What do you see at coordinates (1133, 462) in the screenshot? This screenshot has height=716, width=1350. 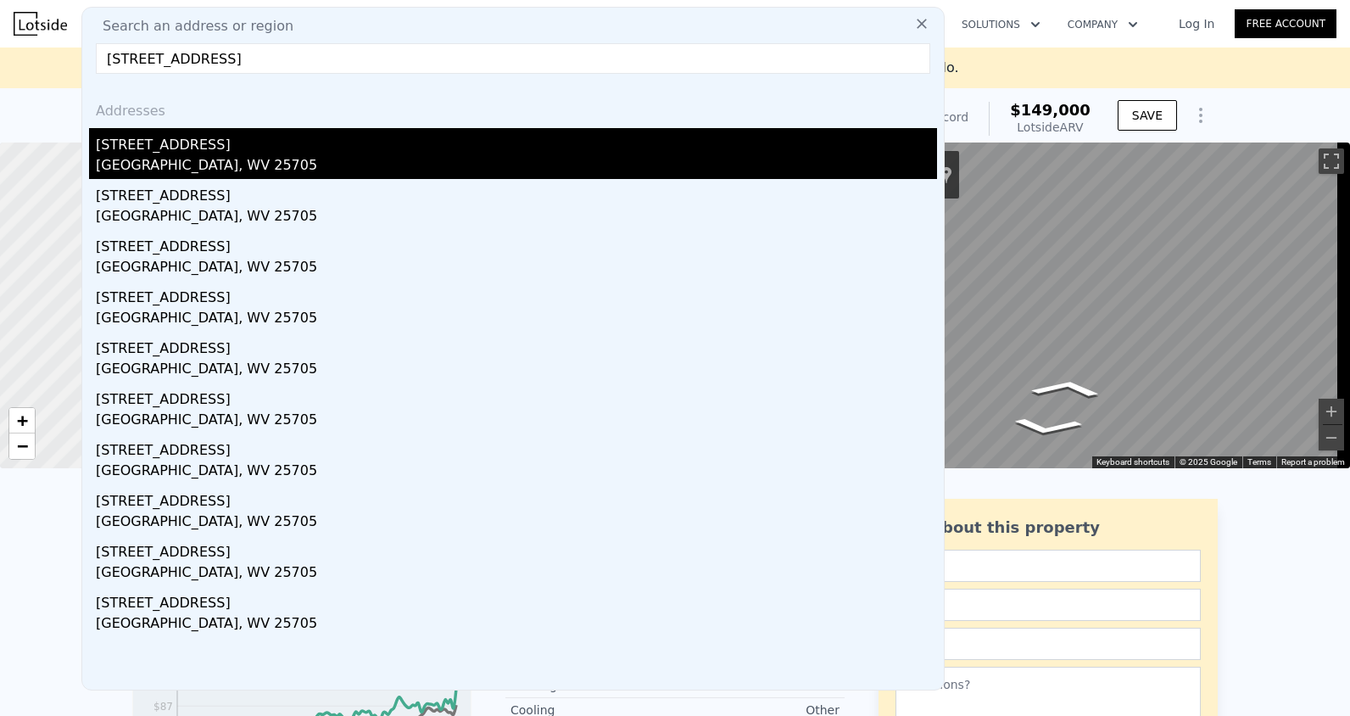 I see `button: Keyboard shortcuts` at bounding box center [1133, 462].